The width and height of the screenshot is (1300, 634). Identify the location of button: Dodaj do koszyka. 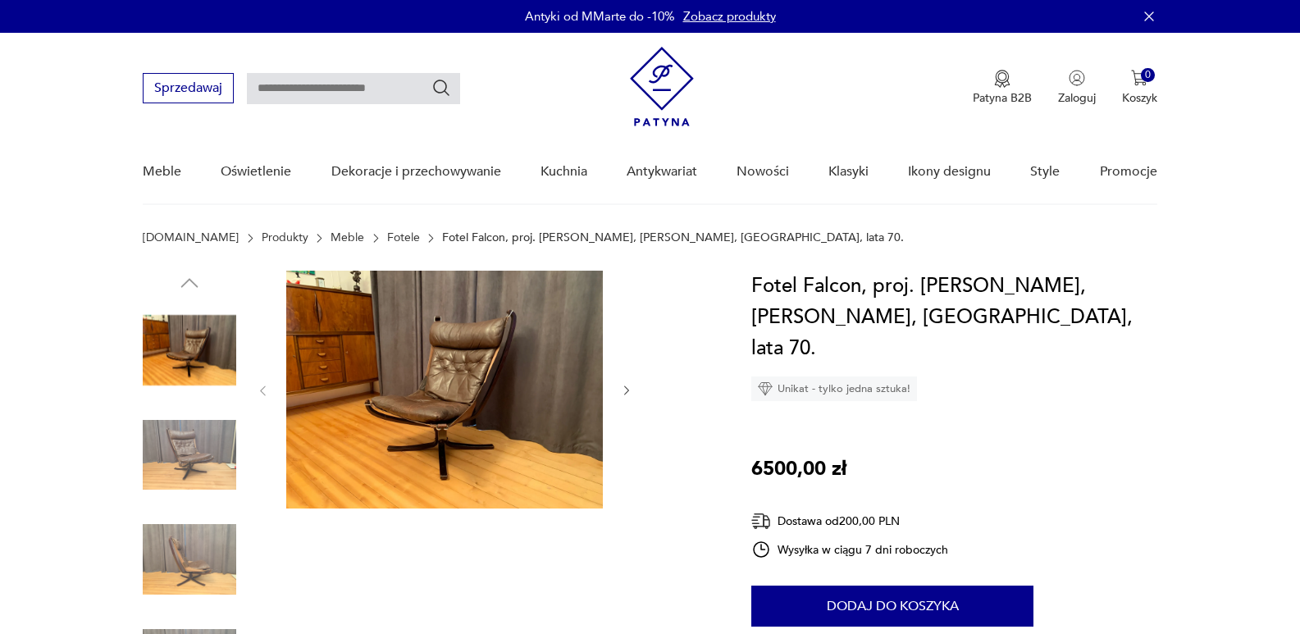
(893, 606).